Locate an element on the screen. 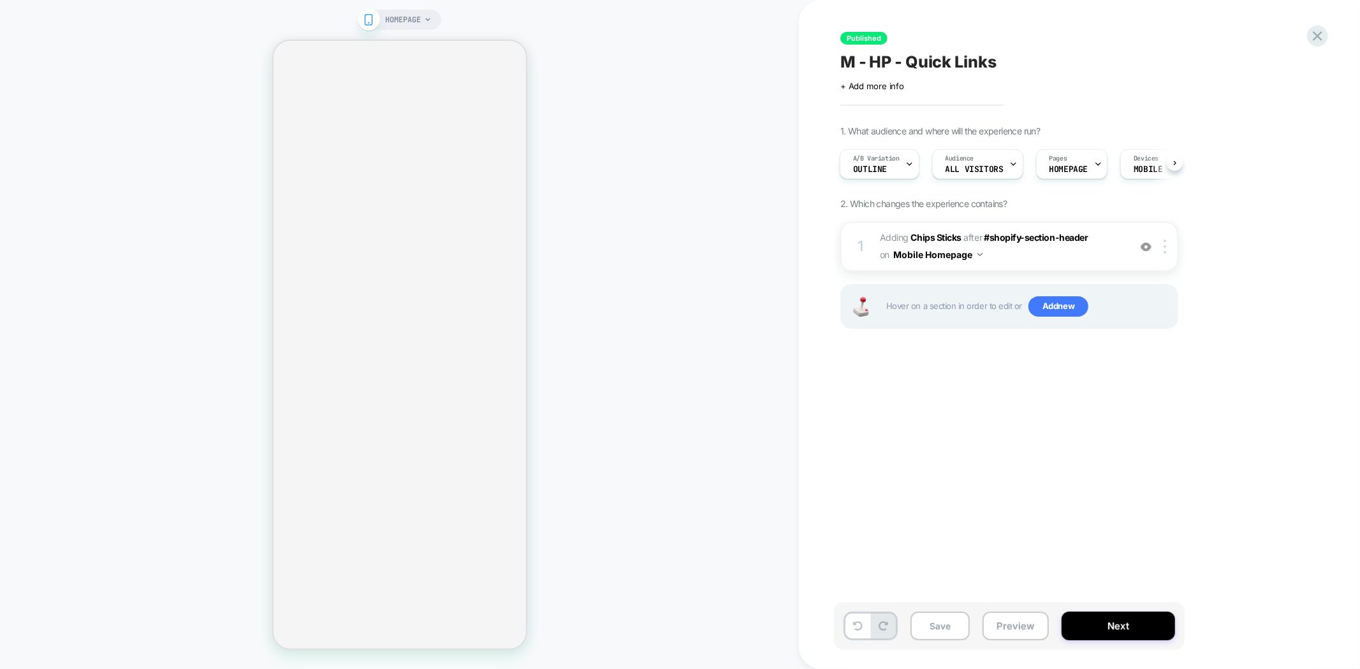 This screenshot has width=1360, height=669. span: on is located at coordinates (884, 254).